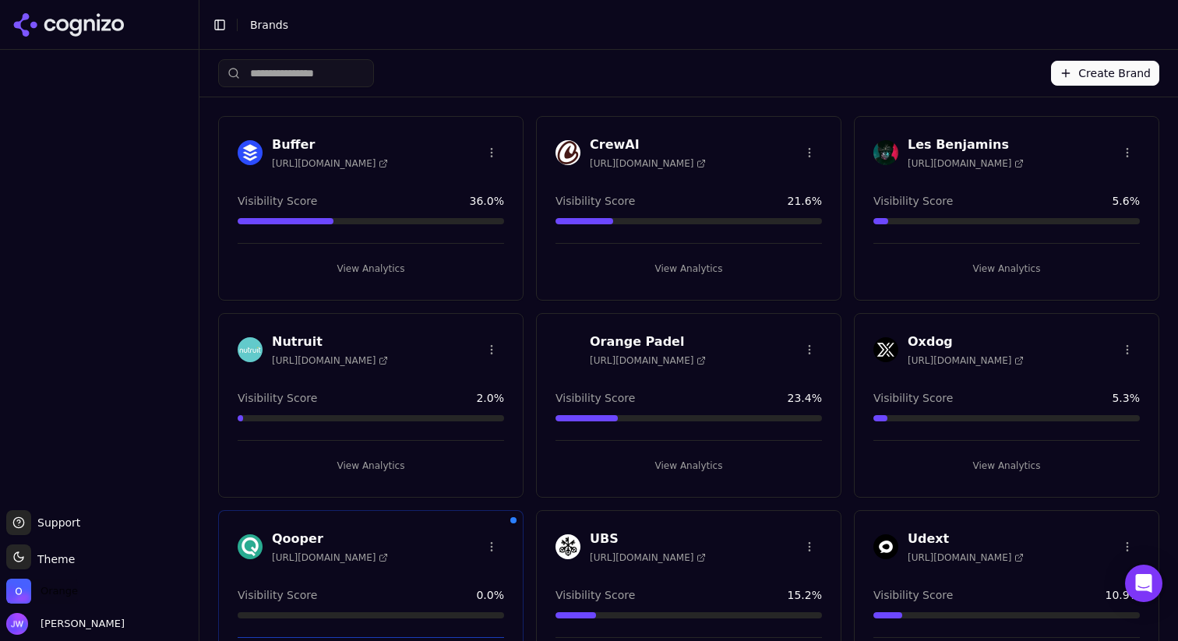  What do you see at coordinates (647, 342) in the screenshot?
I see `h3: Orange Padel` at bounding box center [647, 342].